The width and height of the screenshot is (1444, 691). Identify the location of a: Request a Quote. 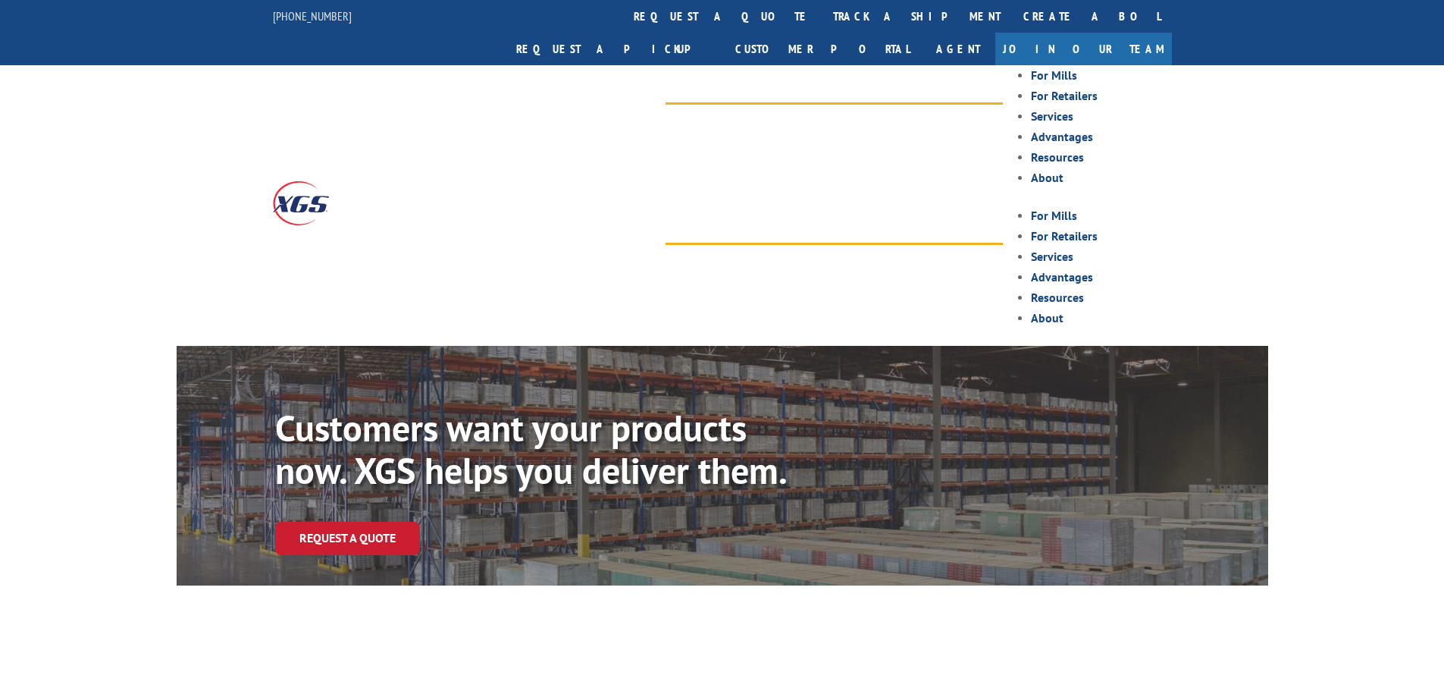
(347, 537).